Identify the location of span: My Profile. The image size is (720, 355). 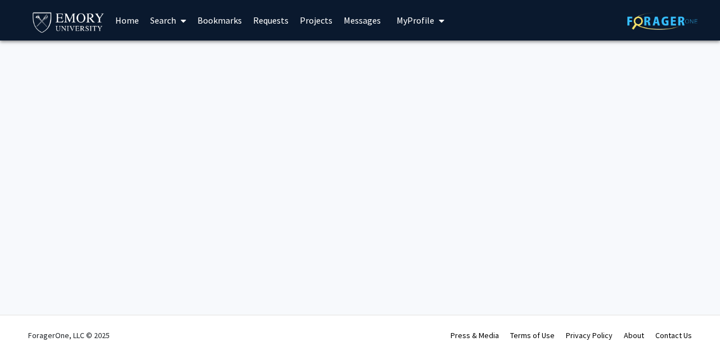
(415, 20).